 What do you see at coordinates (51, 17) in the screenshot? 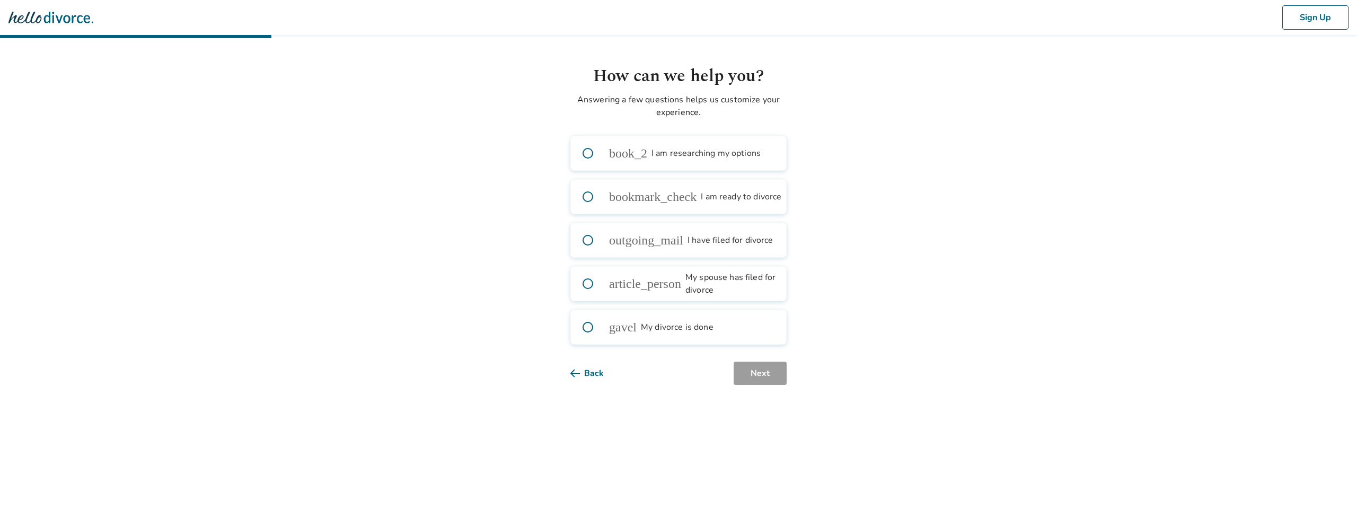
I see `img: Hello Divorce Logo` at bounding box center [51, 17].